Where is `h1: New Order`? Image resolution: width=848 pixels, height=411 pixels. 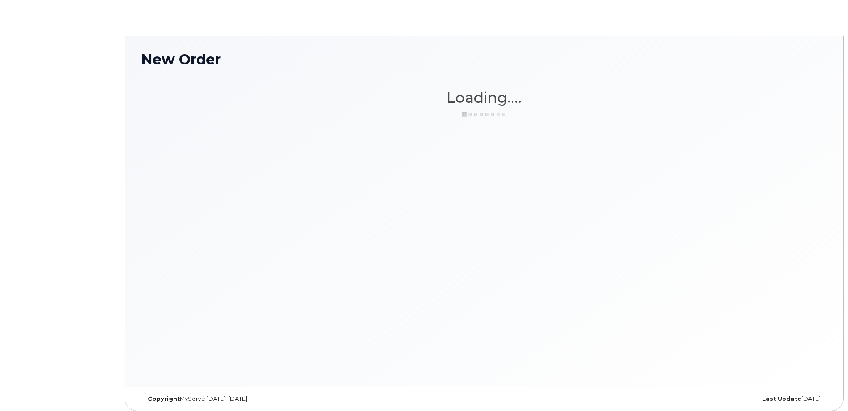
h1: New Order is located at coordinates (484, 59).